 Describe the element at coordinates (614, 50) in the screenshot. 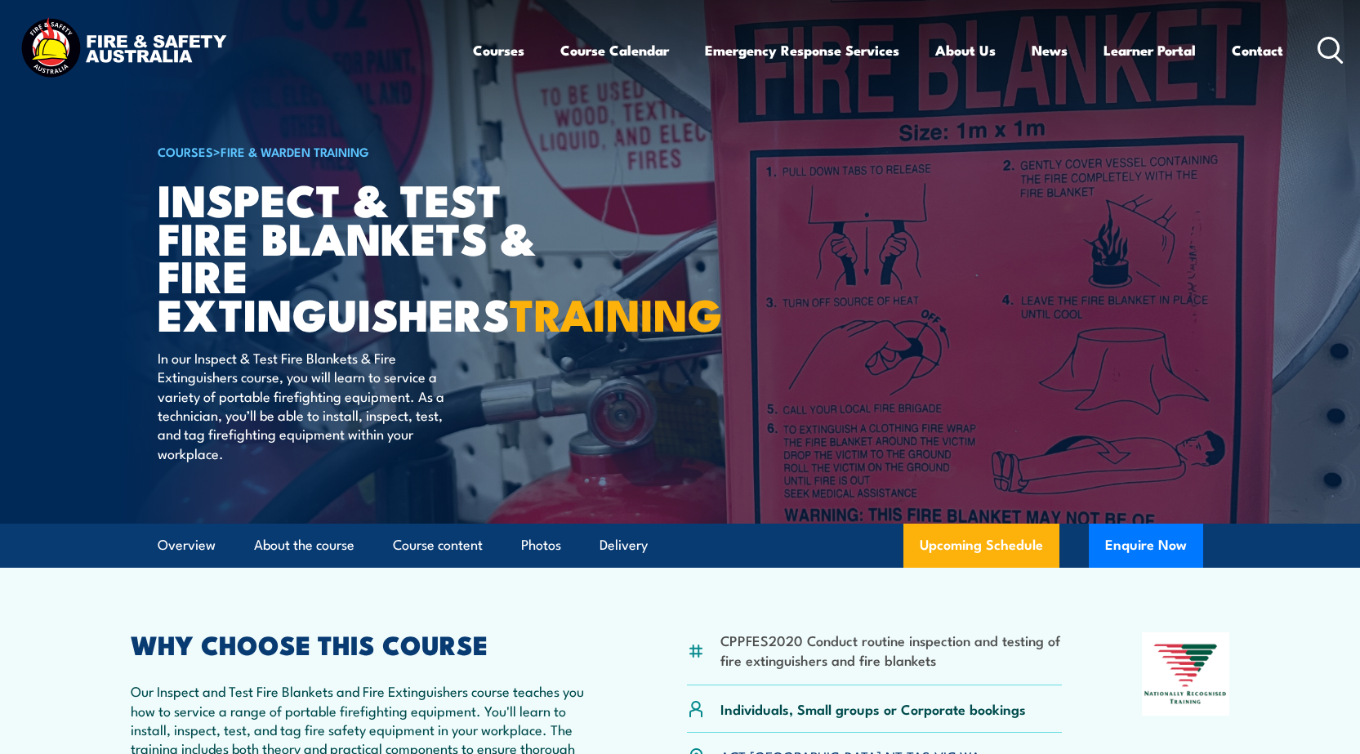

I see `a: Course Calendar` at that location.